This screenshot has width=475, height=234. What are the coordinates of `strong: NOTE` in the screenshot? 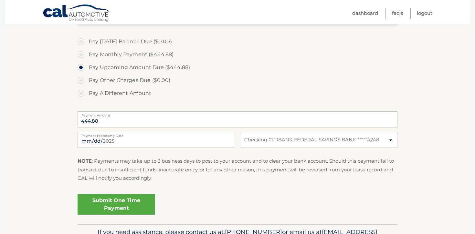 It's located at (85, 161).